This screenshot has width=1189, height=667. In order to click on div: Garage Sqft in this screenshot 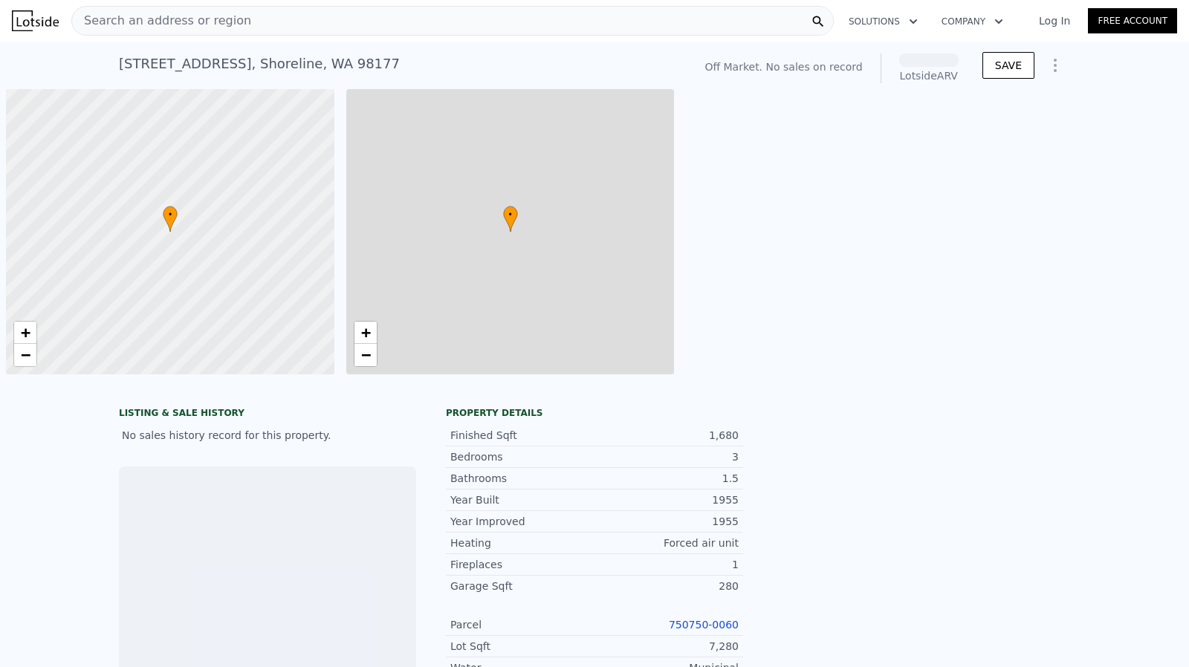, I will do `click(522, 586)`.